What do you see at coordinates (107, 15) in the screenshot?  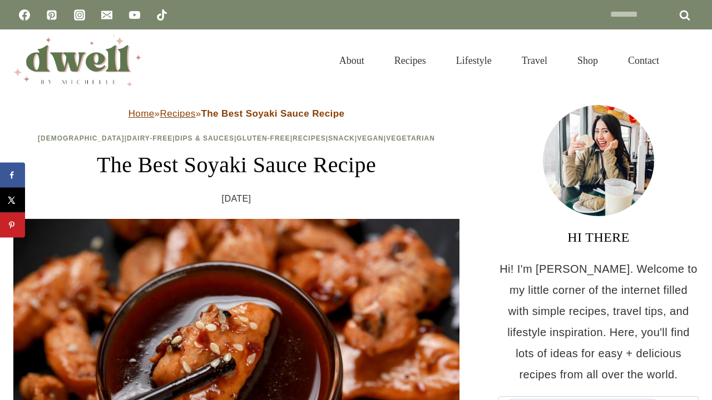 I see `a: Email` at bounding box center [107, 15].